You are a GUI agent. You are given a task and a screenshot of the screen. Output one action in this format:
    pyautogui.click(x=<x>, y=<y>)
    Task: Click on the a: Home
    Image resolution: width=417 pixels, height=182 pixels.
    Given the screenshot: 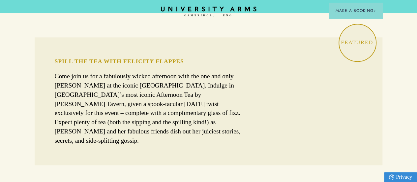 What is the action you would take?
    pyautogui.click(x=209, y=12)
    